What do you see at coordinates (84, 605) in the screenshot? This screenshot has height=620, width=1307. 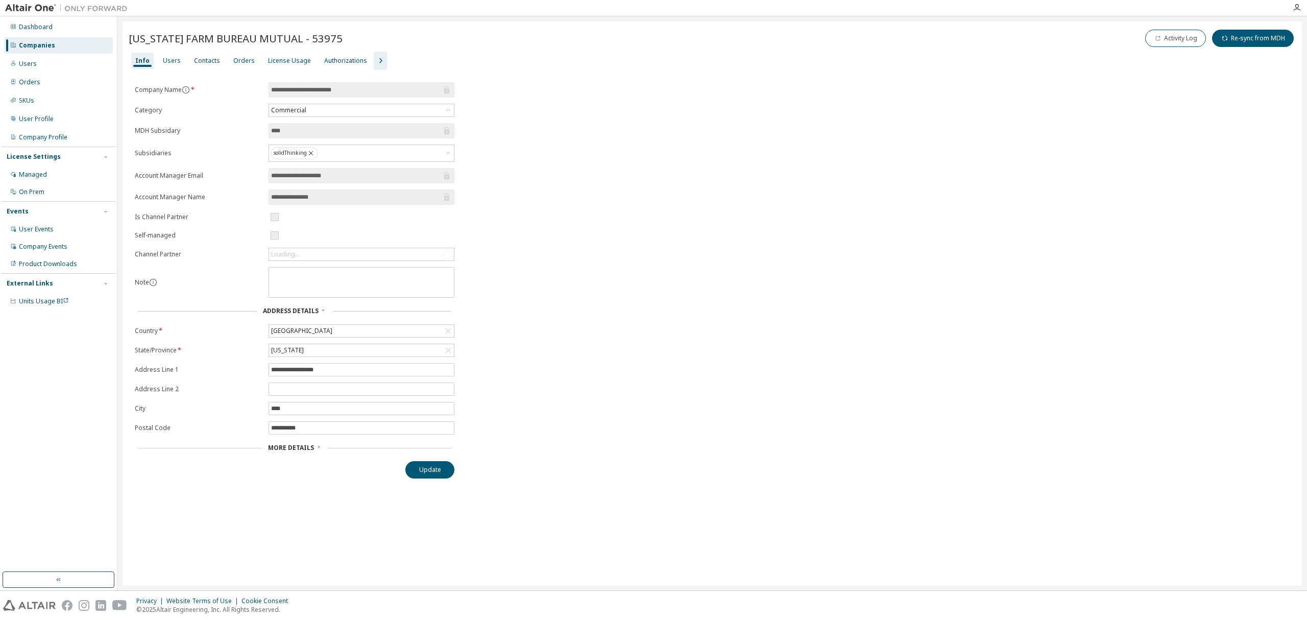 I see `img: instagram.svg` at bounding box center [84, 605].